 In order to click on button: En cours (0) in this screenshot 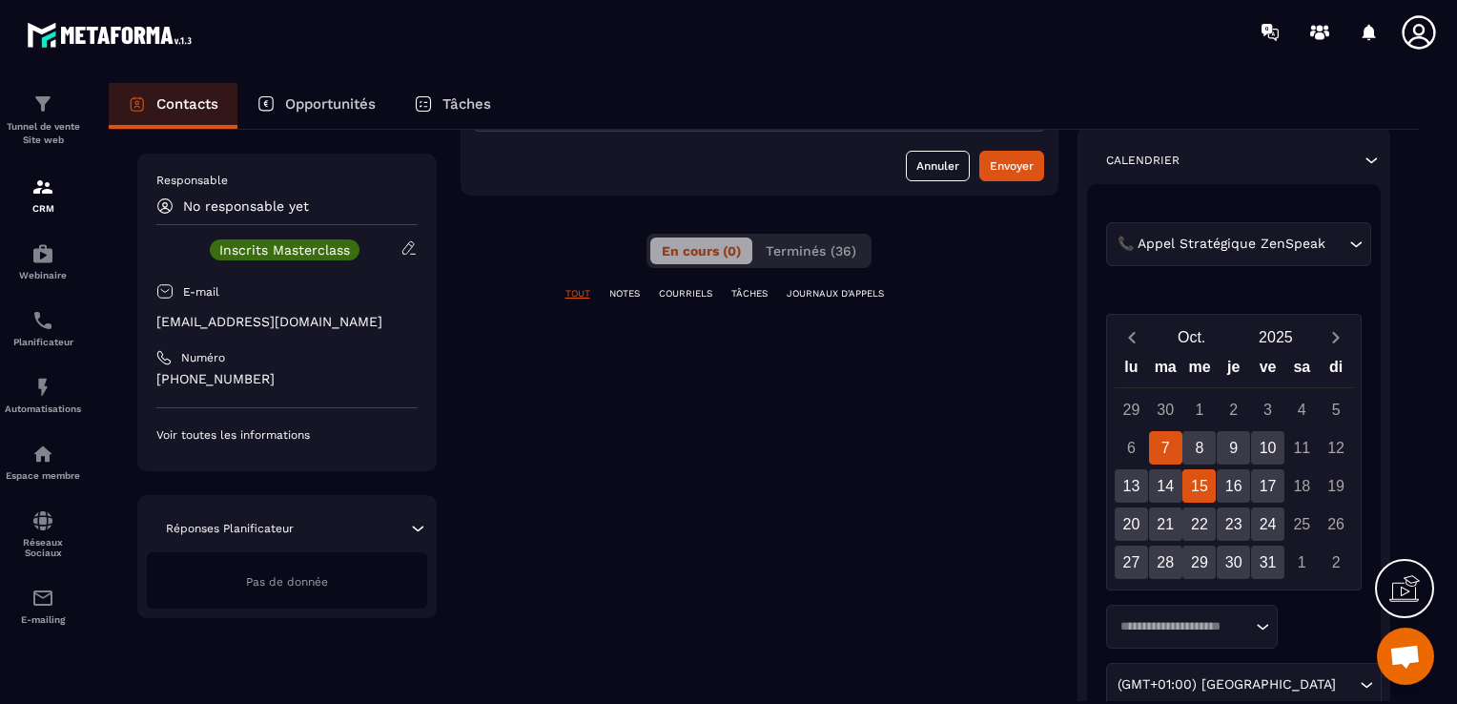, I will do `click(701, 251)`.